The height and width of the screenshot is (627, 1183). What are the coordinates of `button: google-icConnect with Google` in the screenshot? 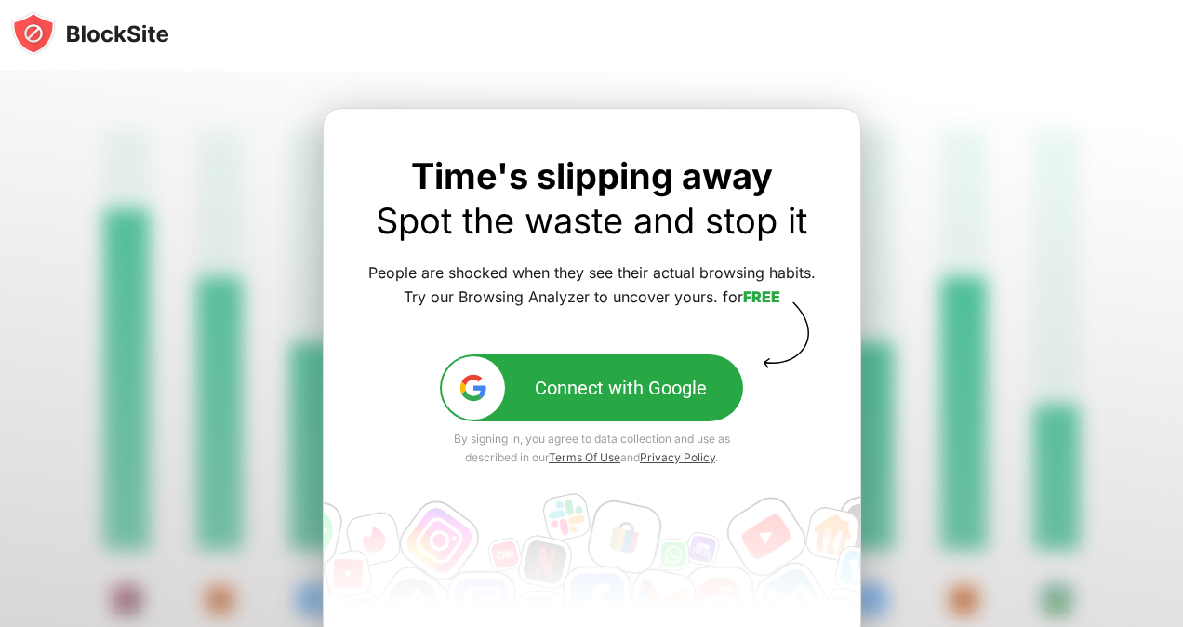 It's located at (591, 388).